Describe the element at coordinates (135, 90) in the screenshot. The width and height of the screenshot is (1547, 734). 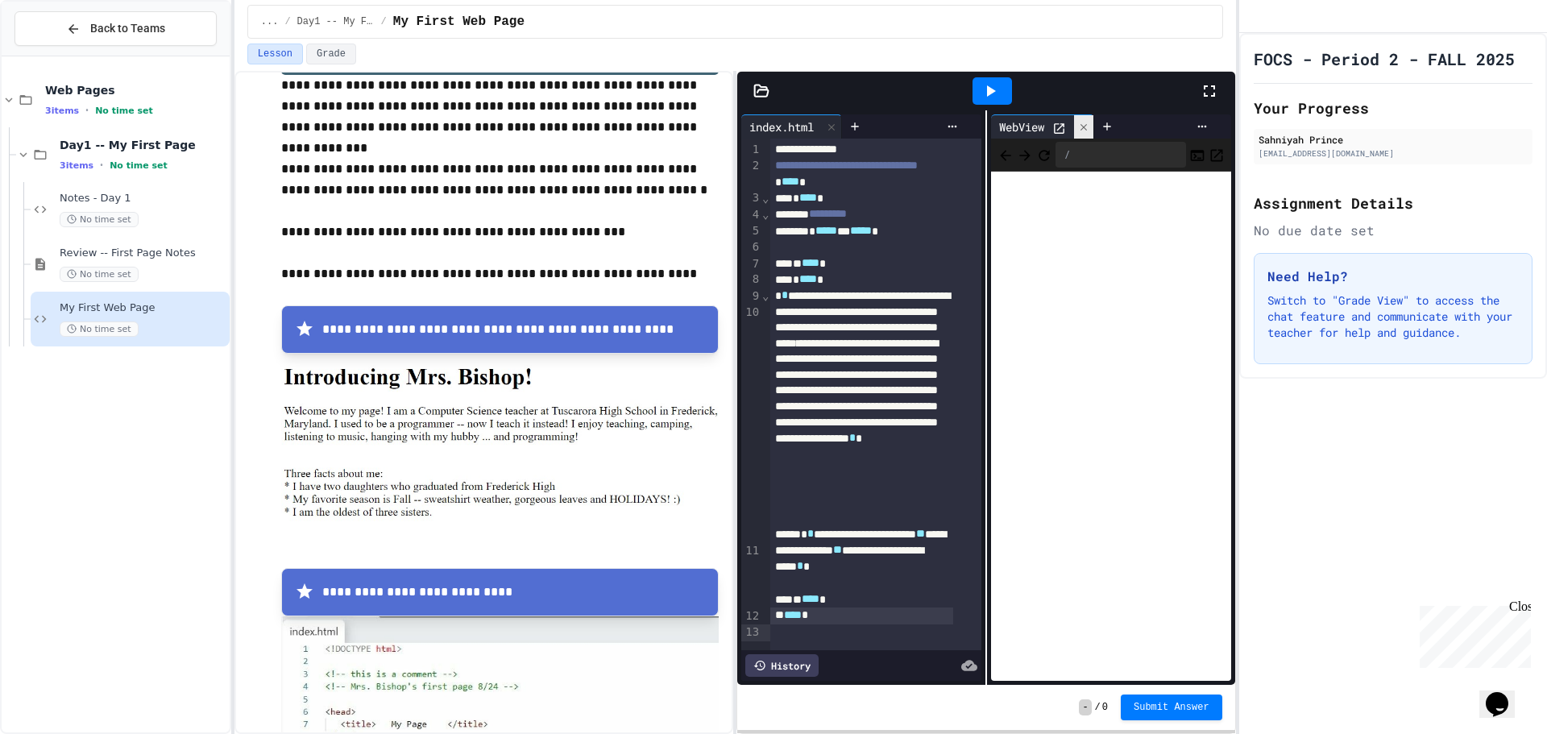
I see `span: Web Pages` at that location.